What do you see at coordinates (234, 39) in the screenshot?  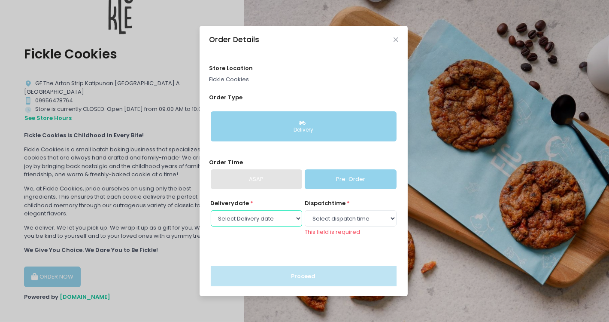 I see `div: Order Details` at bounding box center [234, 39].